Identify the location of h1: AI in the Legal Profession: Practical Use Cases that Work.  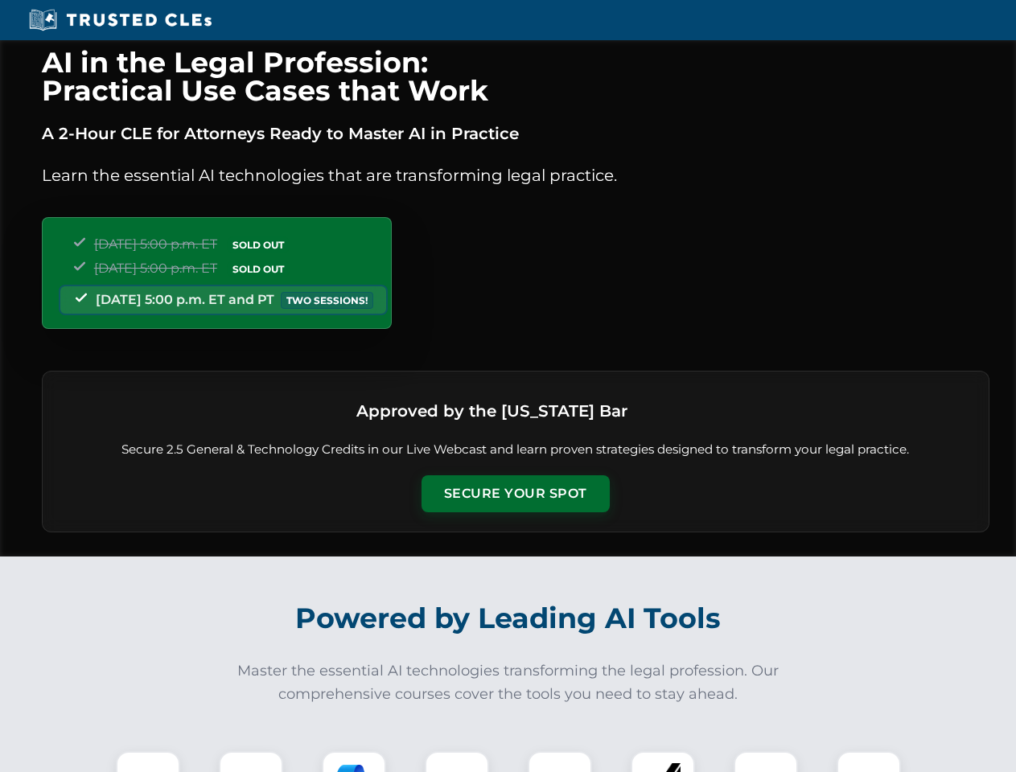
(515, 76).